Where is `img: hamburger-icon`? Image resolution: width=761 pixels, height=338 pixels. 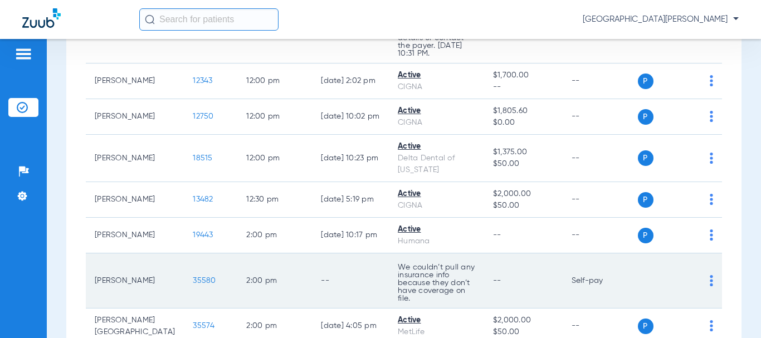
img: hamburger-icon is located at coordinates (23, 54).